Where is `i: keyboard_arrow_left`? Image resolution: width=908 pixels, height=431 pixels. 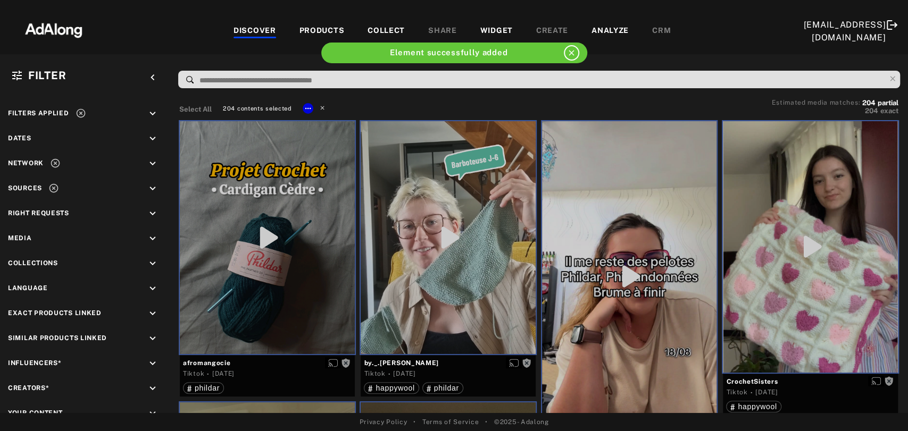
i: keyboard_arrow_left is located at coordinates (153, 78).